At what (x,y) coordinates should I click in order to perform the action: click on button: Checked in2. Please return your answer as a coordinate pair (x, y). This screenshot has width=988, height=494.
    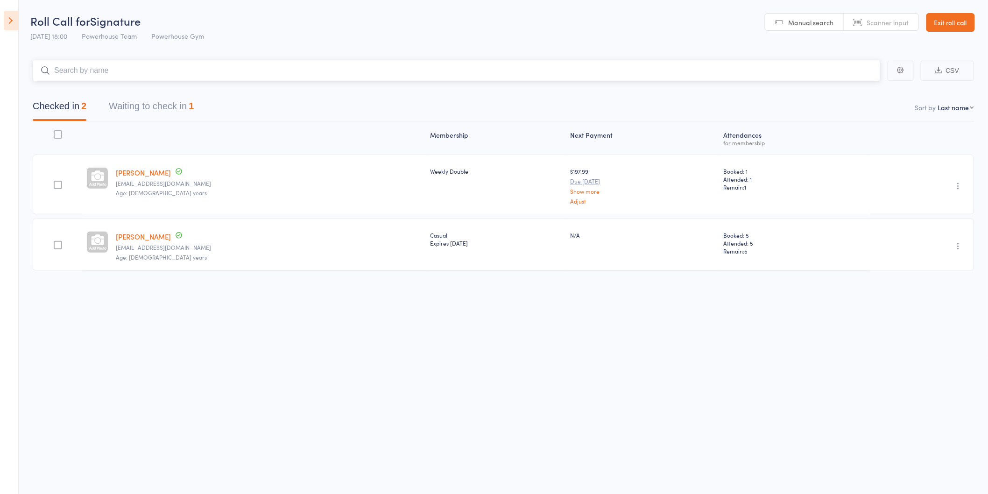
    Looking at the image, I should click on (59, 108).